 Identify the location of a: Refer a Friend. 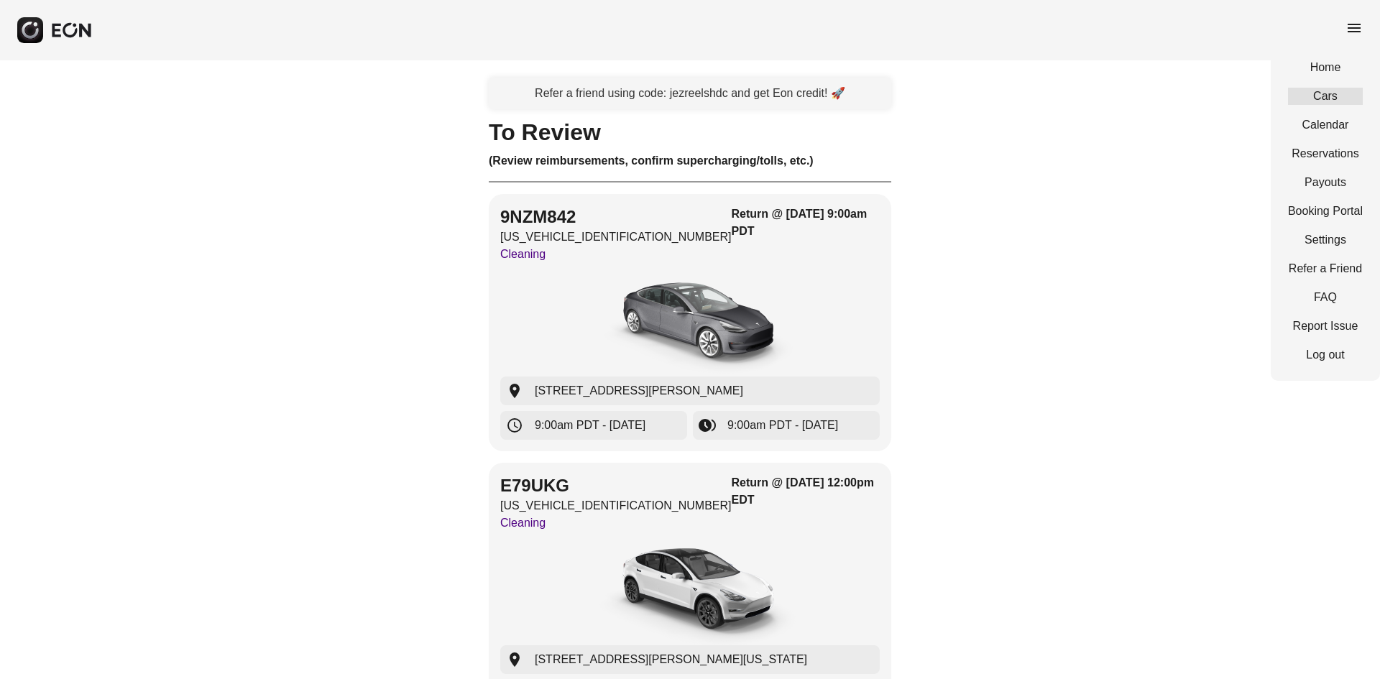
(1325, 269).